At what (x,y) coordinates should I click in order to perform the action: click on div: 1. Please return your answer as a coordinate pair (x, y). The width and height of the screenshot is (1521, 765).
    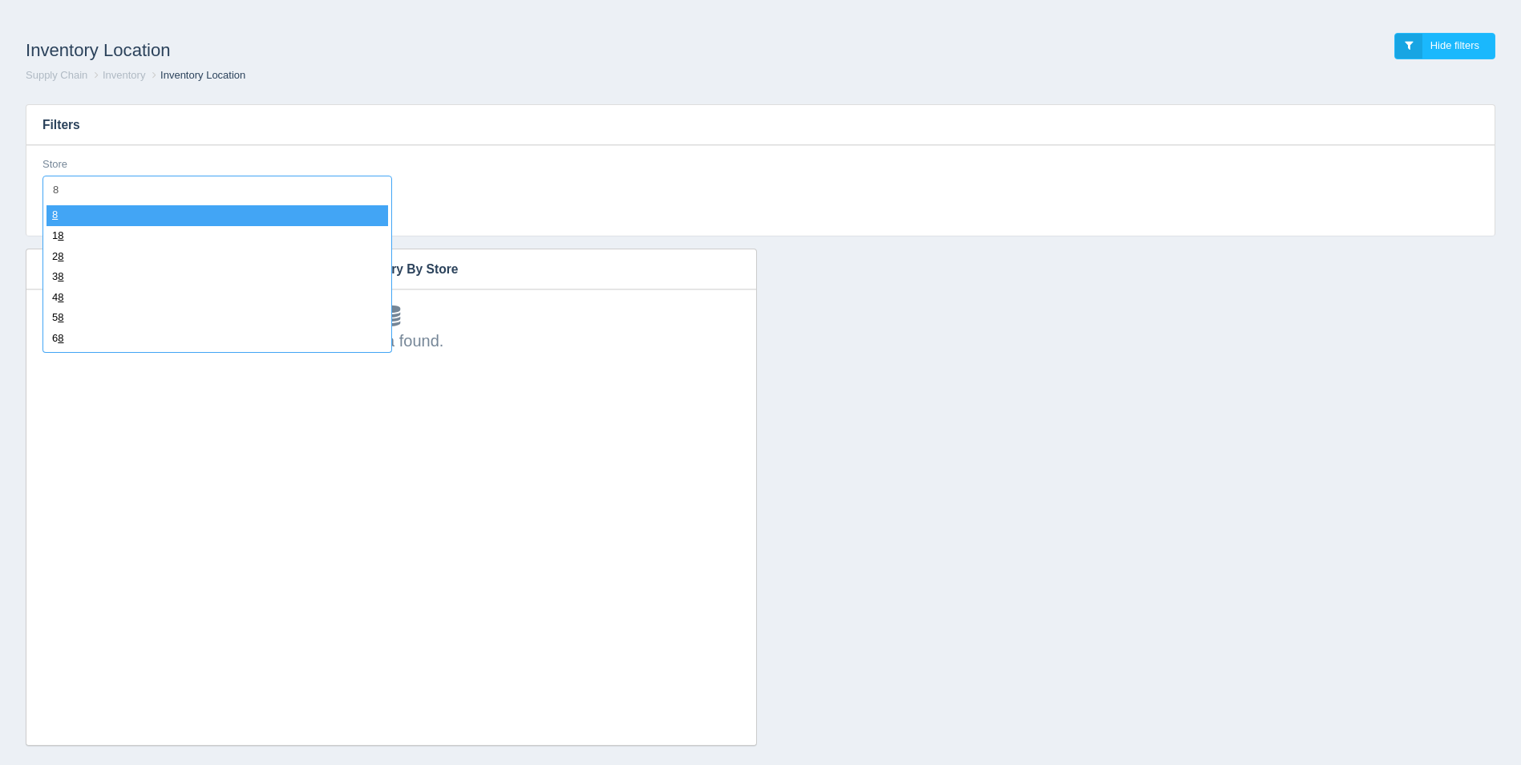
    Looking at the image, I should click on (217, 237).